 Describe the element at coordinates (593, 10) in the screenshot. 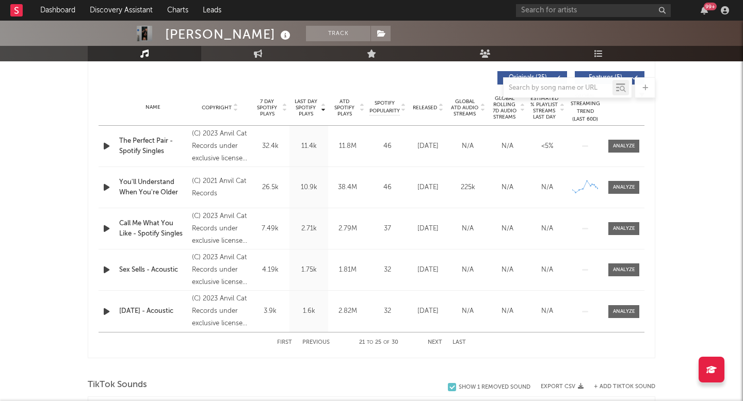

I see `input: Search for artists` at that location.